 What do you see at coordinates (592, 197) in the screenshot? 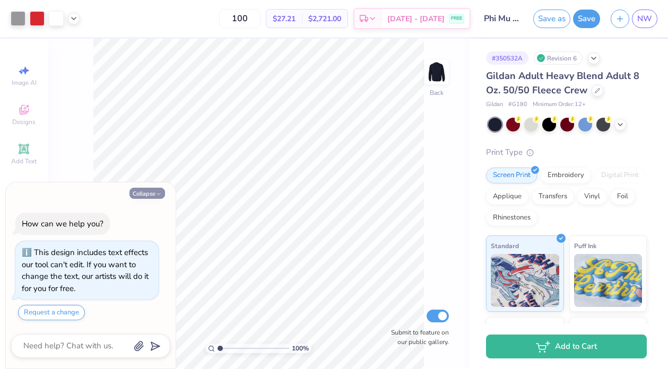
I see `div: Vinyl` at bounding box center [592, 197].